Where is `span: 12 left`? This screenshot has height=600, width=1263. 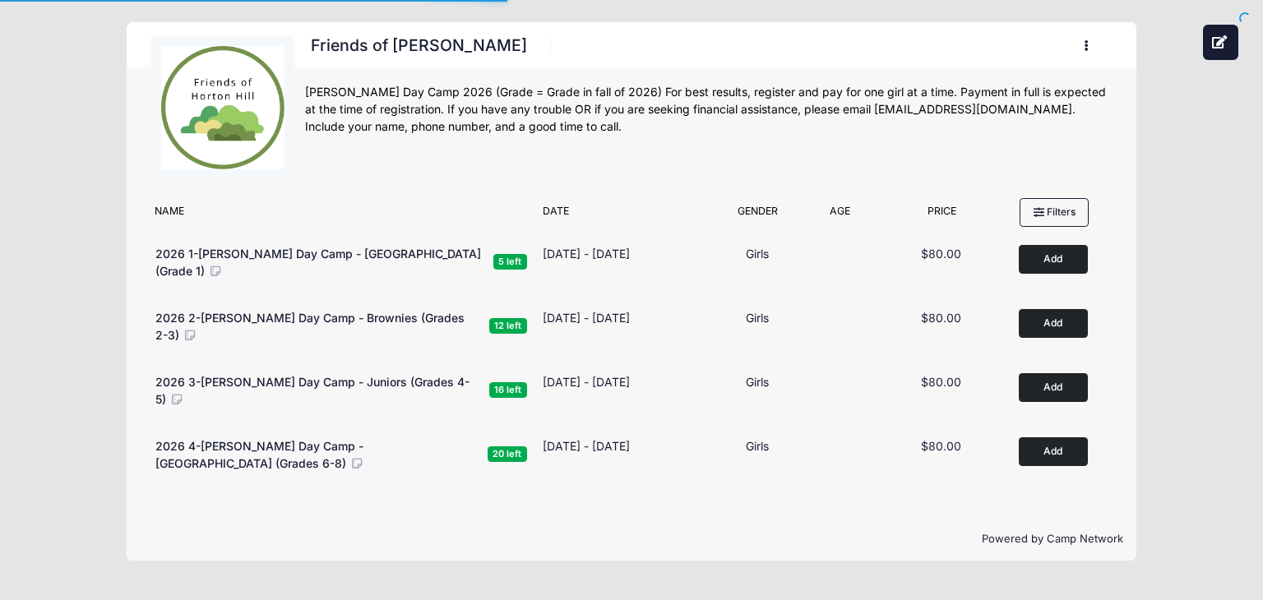
span: 12 left is located at coordinates (508, 326).